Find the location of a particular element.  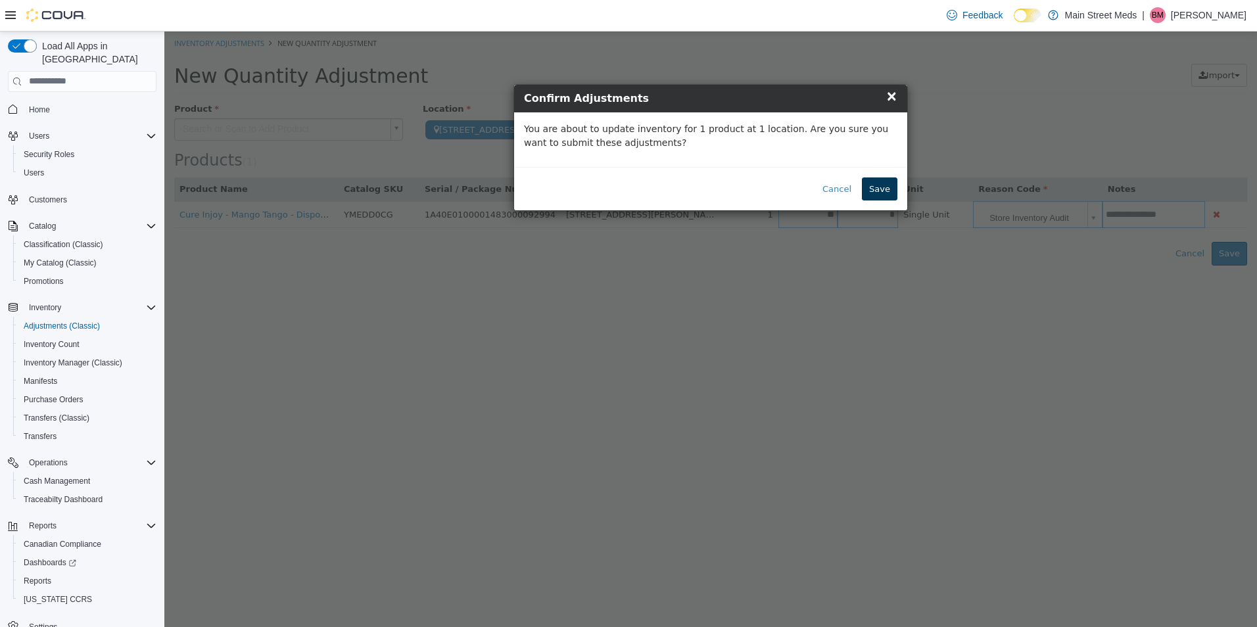

button: Inventory Count is located at coordinates (87, 344).